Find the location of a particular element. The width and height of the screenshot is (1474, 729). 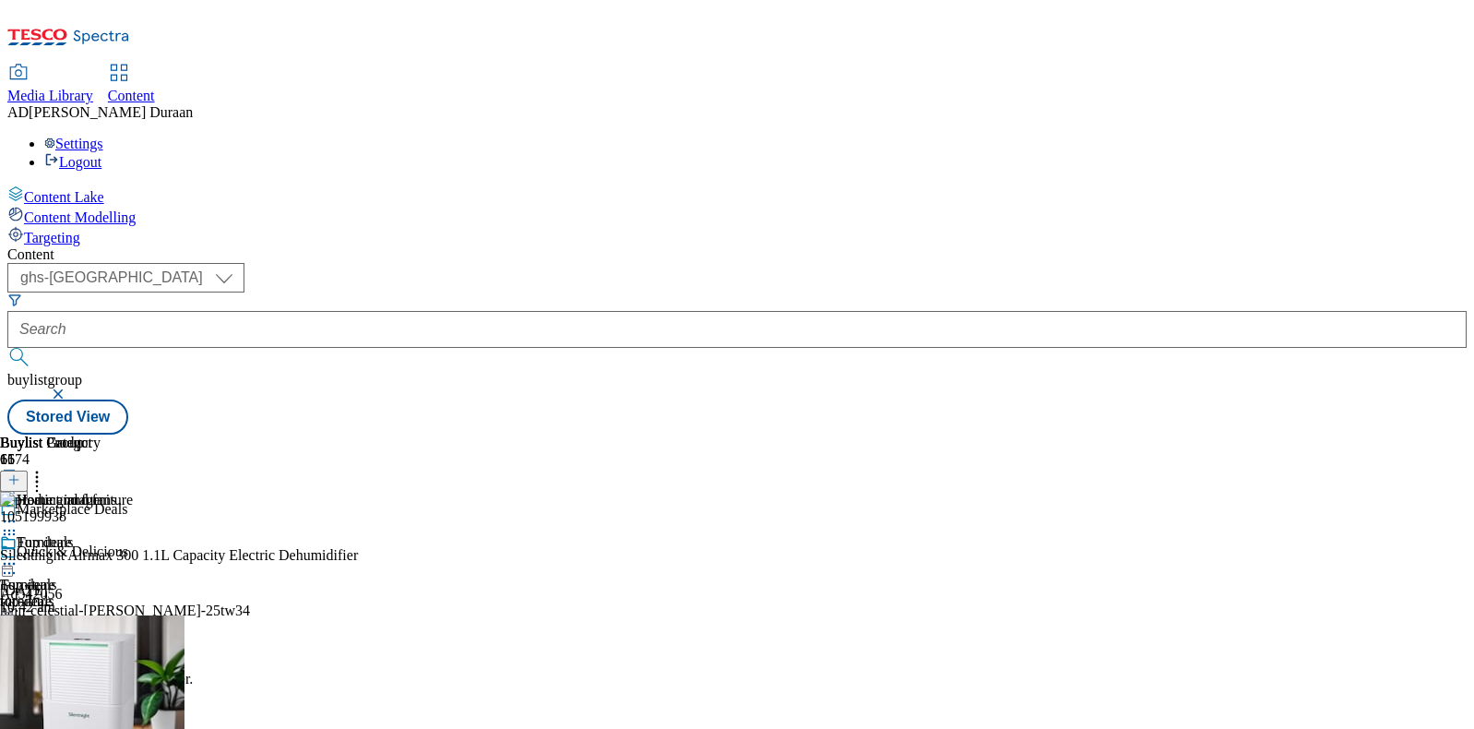

a: Content Modelling is located at coordinates (737, 216).